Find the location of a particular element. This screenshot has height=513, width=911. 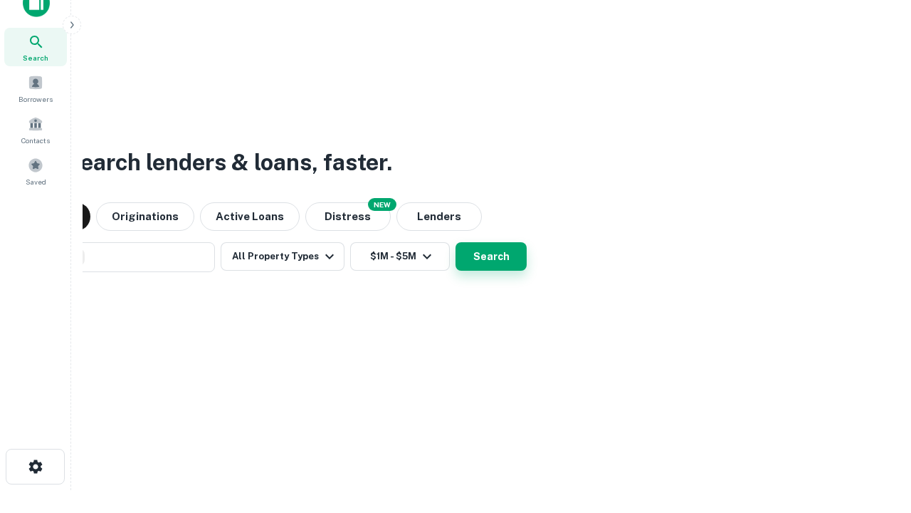

a: Contacts is located at coordinates (36, 130).